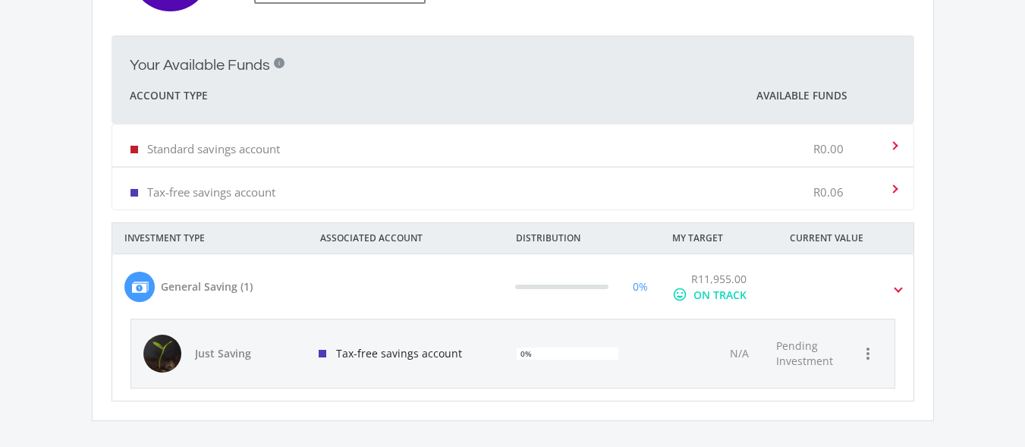 The width and height of the screenshot is (1025, 447). Describe the element at coordinates (513, 145) in the screenshot. I see `mat-expansion-panel-header: Standard savings account R0.00` at that location.